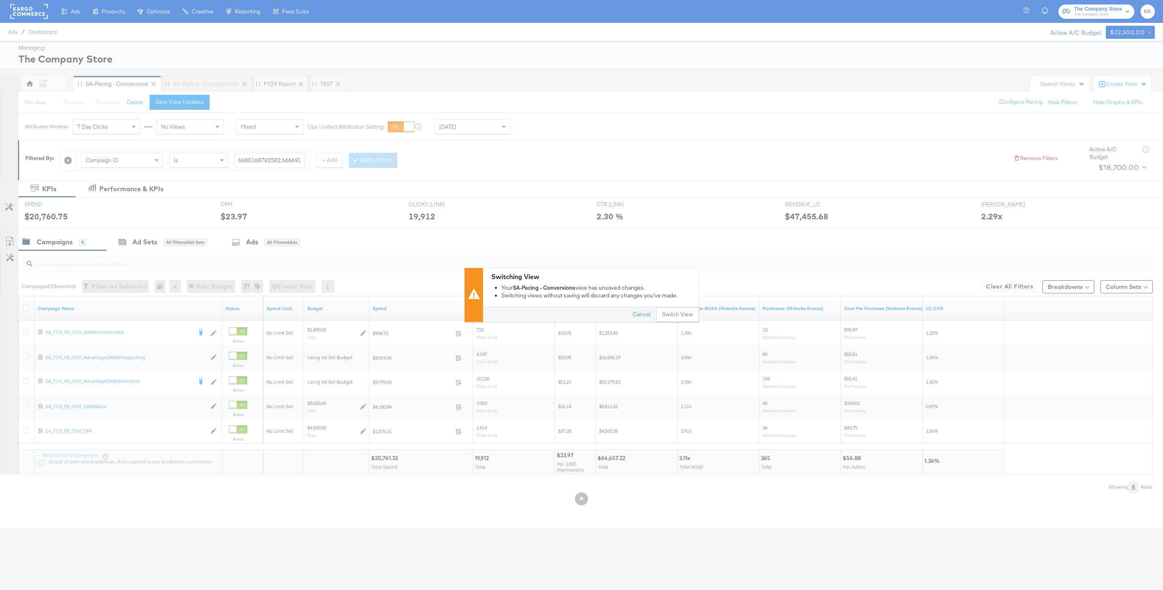 The width and height of the screenshot is (1163, 590). Describe the element at coordinates (641, 315) in the screenshot. I see `button: Cancel` at that location.